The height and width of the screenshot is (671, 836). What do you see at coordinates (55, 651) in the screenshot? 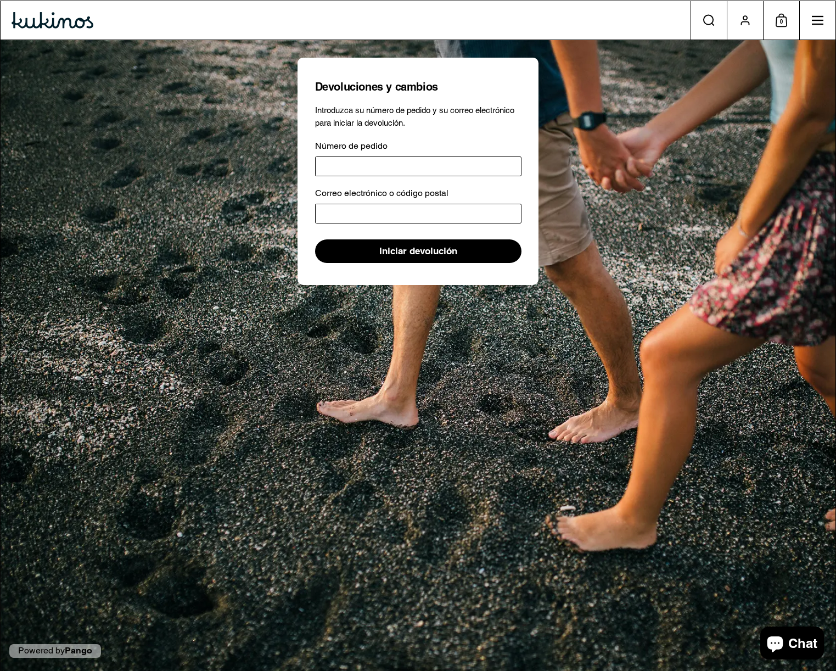
I see `p: Powered by` at bounding box center [55, 651].